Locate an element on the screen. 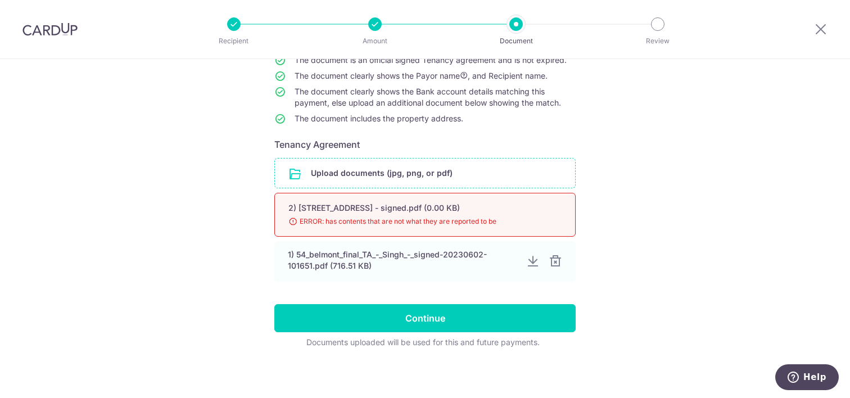  p: Recipient is located at coordinates (234, 41).